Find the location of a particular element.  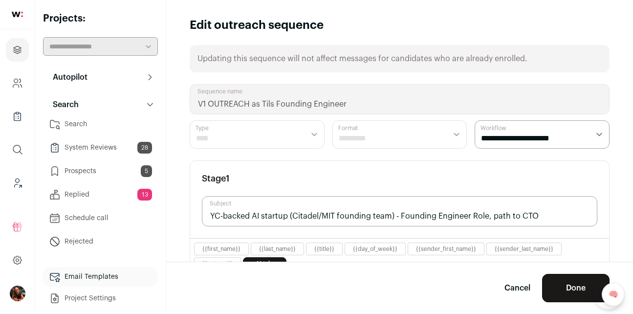

button: Done is located at coordinates (576, 288).